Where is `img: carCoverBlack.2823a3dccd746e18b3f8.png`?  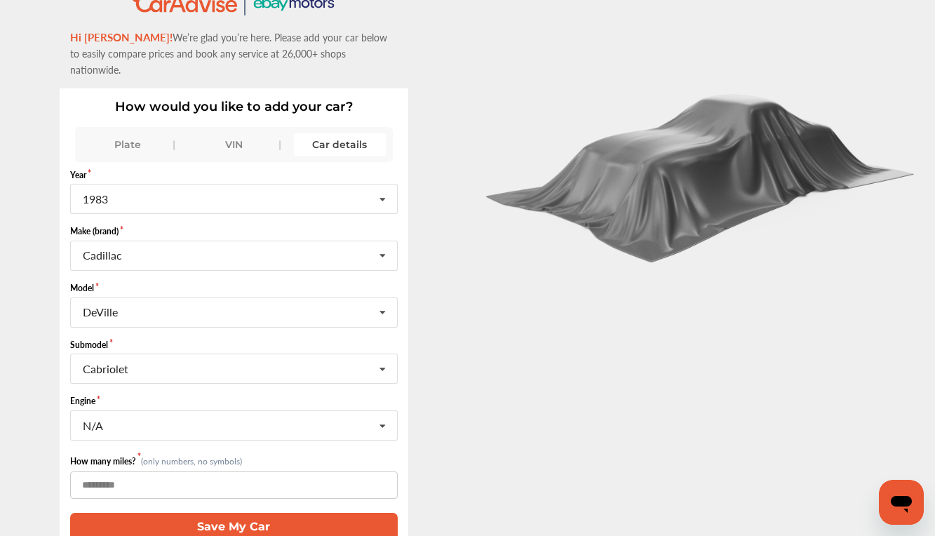 img: carCoverBlack.2823a3dccd746e18b3f8.png is located at coordinates (701, 172).